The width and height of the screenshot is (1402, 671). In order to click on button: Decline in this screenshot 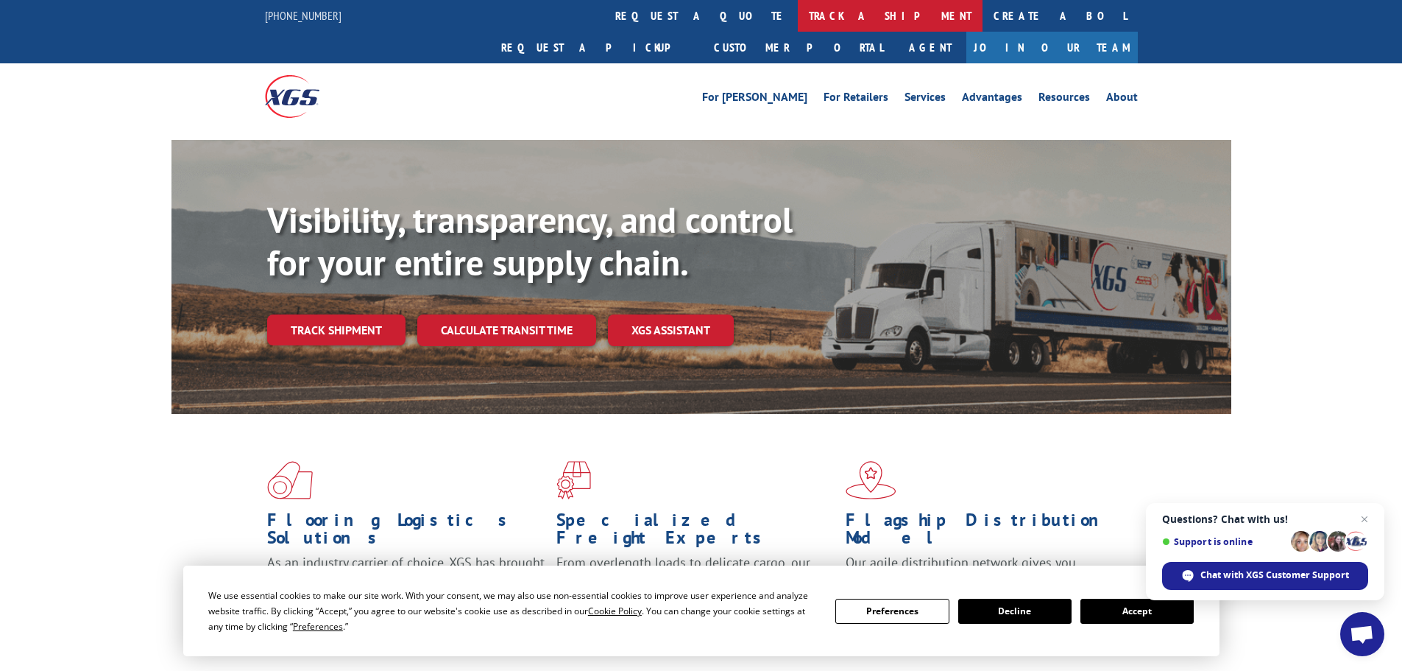, I will do `click(1015, 611)`.